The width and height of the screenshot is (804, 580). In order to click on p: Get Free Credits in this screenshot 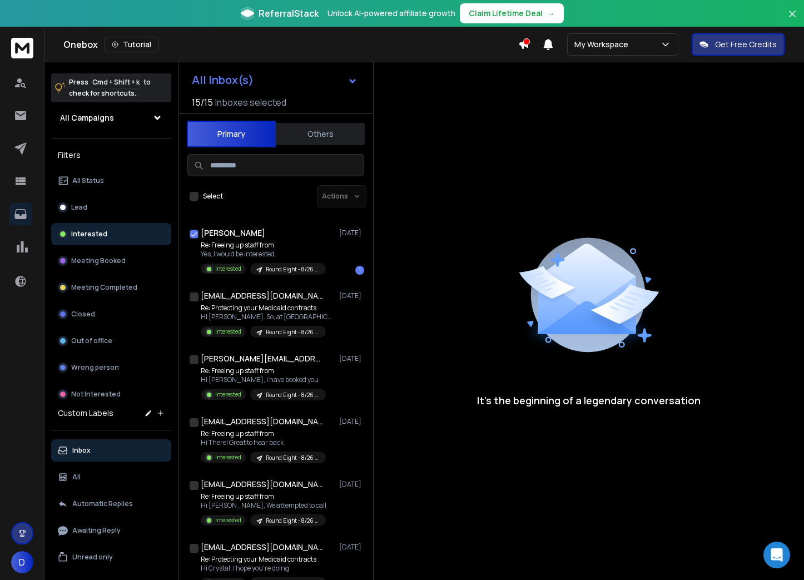, I will do `click(746, 45)`.